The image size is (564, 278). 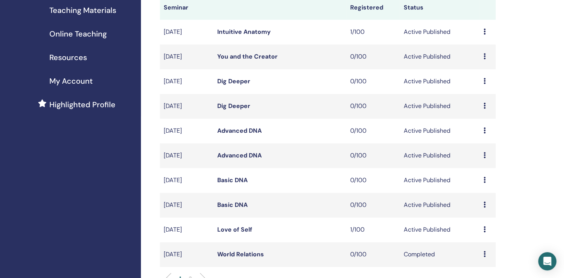 What do you see at coordinates (78, 34) in the screenshot?
I see `span: Online Teaching` at bounding box center [78, 34].